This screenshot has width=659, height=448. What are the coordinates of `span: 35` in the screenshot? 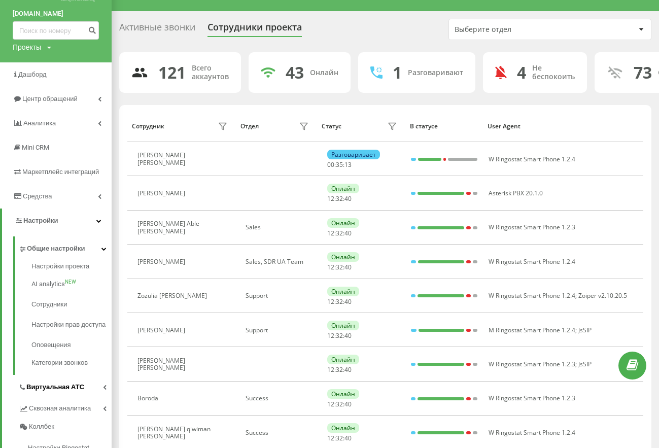 It's located at (339, 164).